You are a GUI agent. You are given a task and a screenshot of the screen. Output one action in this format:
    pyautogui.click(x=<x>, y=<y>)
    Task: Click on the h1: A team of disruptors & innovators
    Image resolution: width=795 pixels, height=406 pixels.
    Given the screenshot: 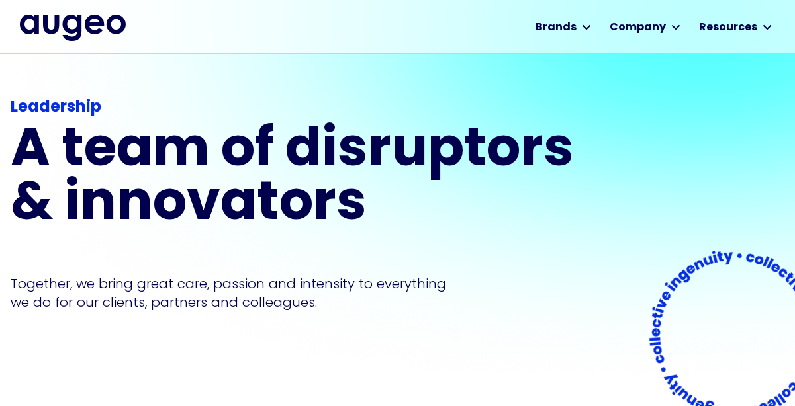 What is the action you would take?
    pyautogui.click(x=296, y=179)
    